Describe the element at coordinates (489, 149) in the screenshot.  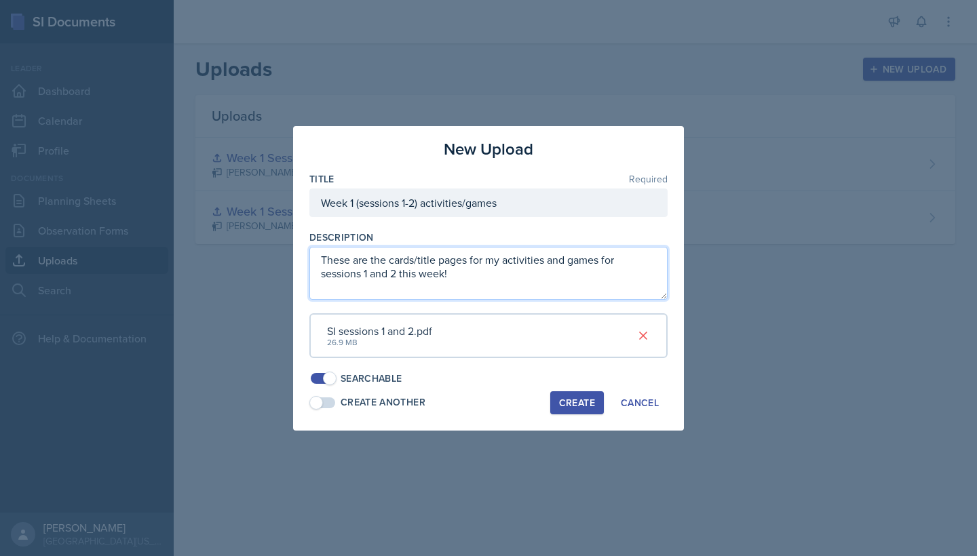
I see `h3: New Upload` at that location.